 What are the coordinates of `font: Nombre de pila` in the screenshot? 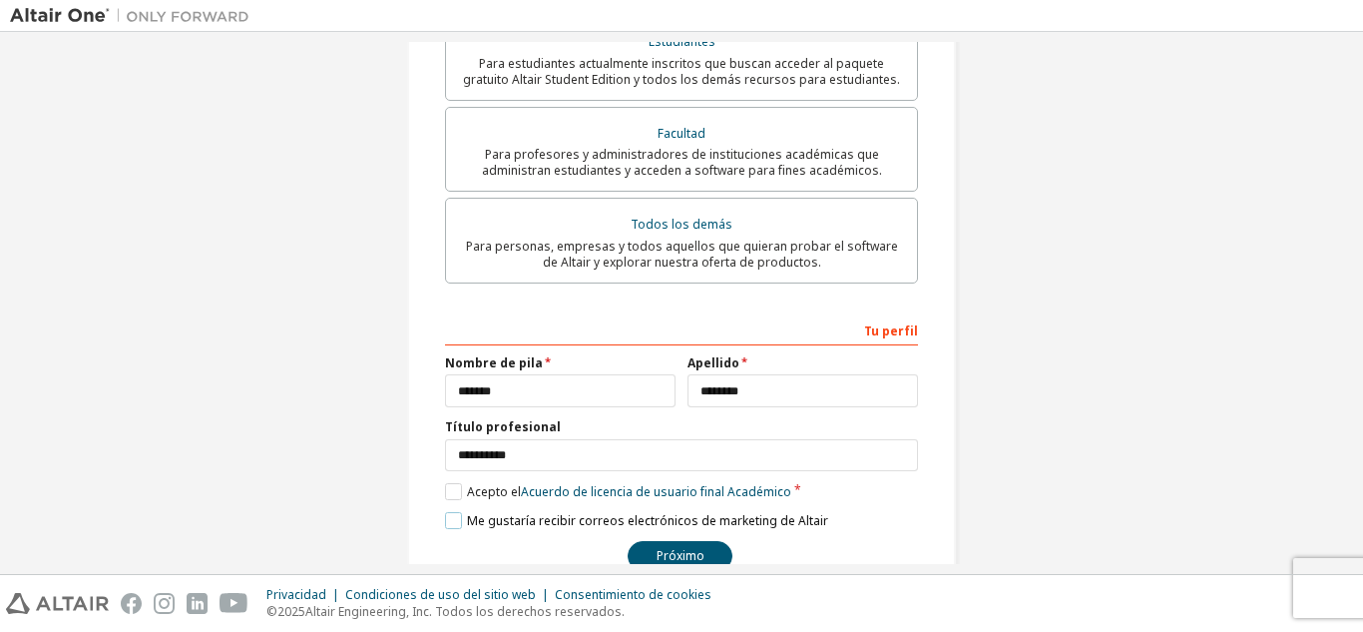 It's located at (494, 362).